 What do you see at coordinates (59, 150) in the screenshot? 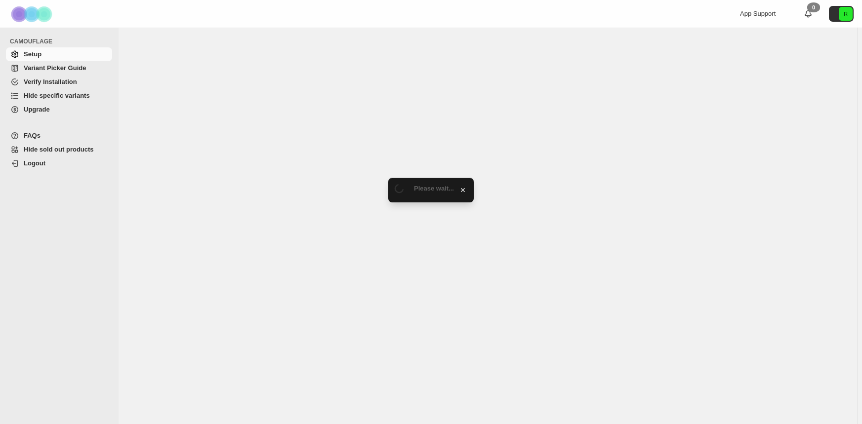
I see `a: Hide sold out products` at bounding box center [59, 150].